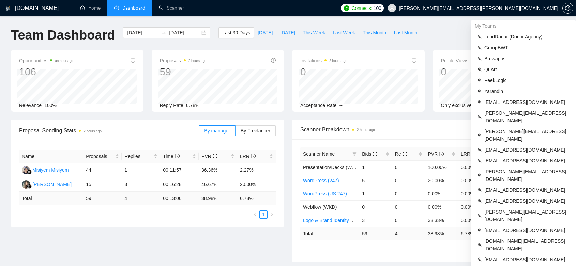  What do you see at coordinates (50, 105) in the screenshot?
I see `span: 100%` at bounding box center [50, 105].